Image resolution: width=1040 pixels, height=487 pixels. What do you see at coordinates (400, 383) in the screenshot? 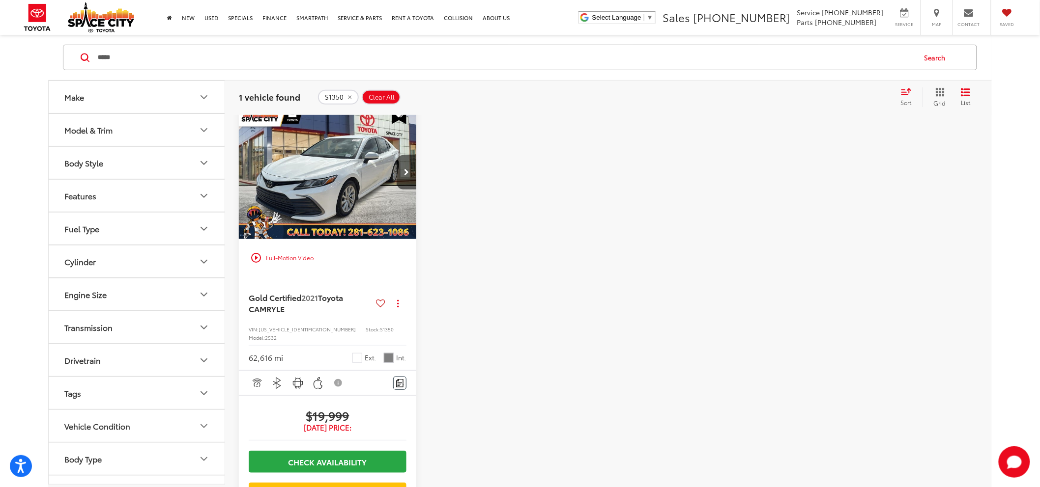
I see `img: Comments` at bounding box center [400, 383].